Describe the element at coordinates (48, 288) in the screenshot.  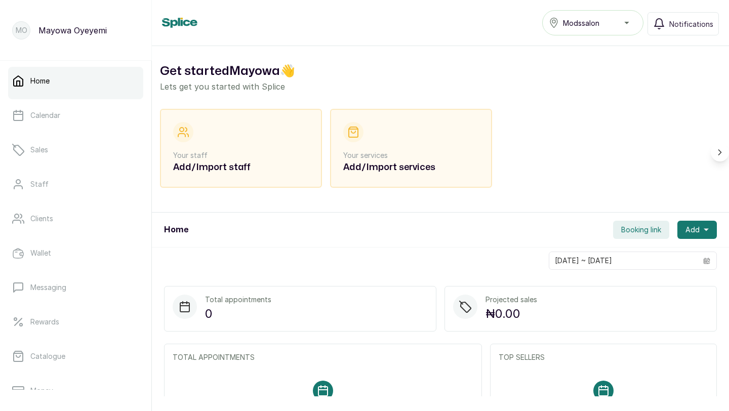
I see `p: Messaging` at that location.